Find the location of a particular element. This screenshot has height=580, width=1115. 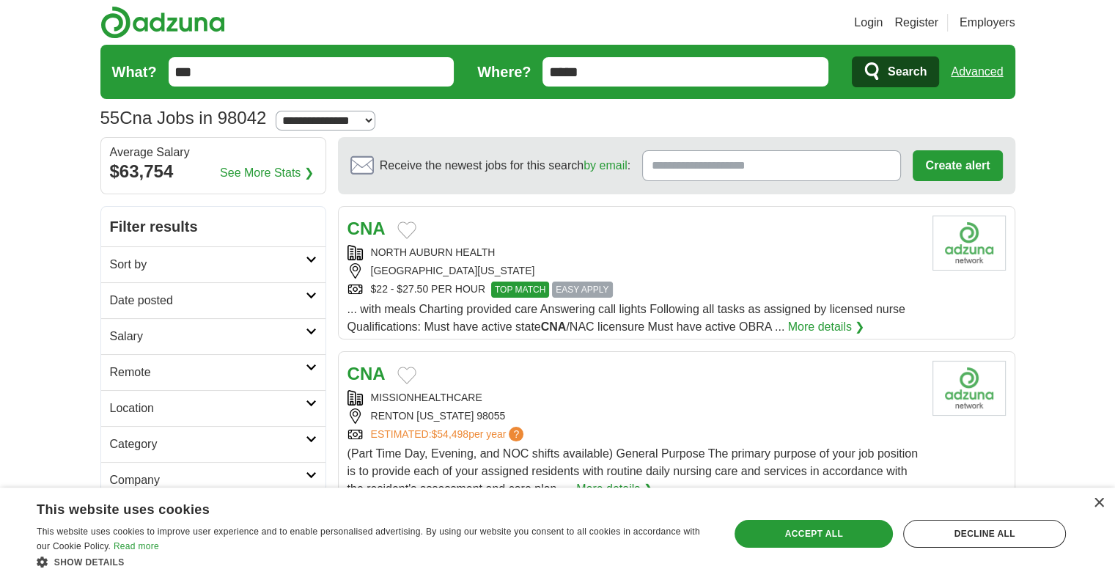

div: NORTH AUBURN HEALTH is located at coordinates (634, 252).